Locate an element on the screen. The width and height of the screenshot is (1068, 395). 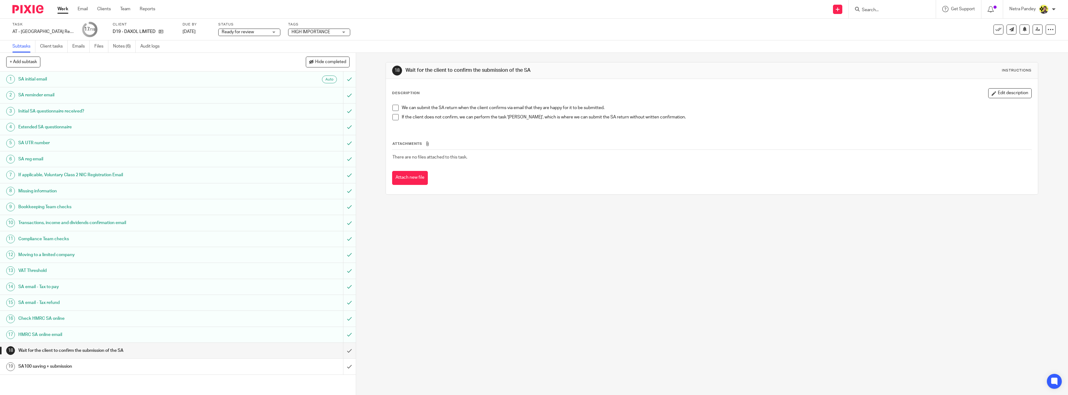
h1: SA reg email is located at coordinates (124, 159).